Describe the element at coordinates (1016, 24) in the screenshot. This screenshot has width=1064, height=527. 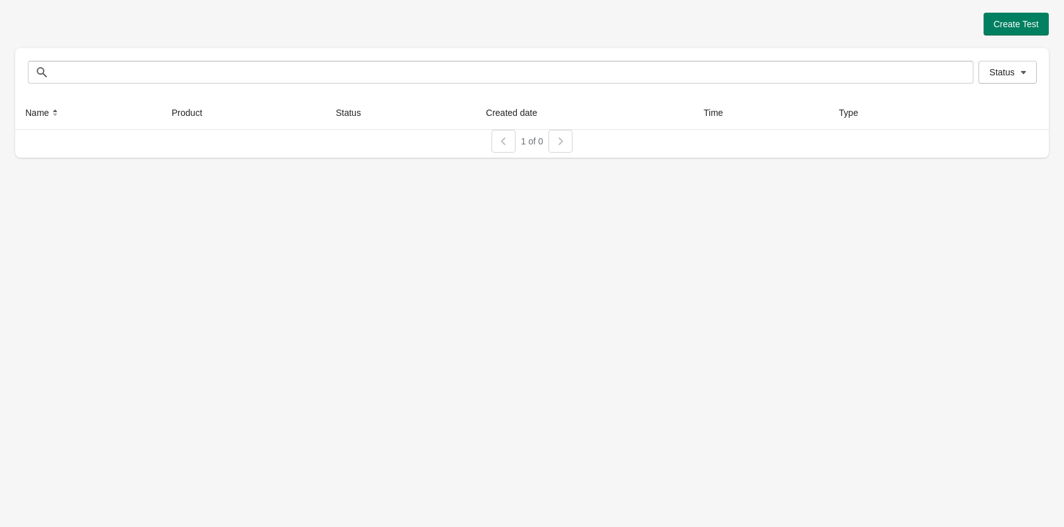
I see `button: Create Test` at that location.